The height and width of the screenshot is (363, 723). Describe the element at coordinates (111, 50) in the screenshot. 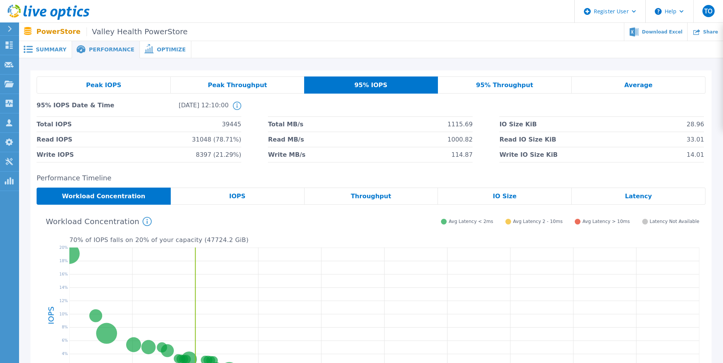

I see `span: Performance` at that location.